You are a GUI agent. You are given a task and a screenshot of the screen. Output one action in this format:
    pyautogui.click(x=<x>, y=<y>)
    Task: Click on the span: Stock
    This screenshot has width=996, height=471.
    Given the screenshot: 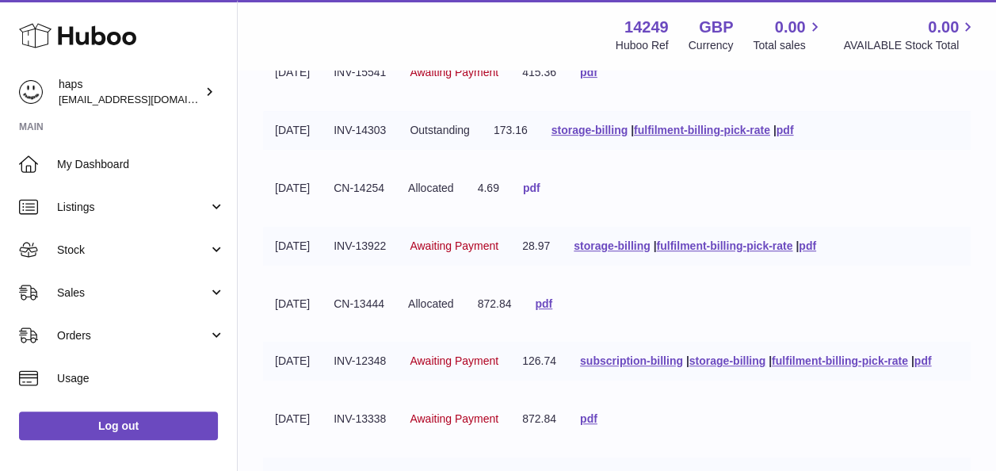 What is the action you would take?
    pyautogui.click(x=132, y=250)
    